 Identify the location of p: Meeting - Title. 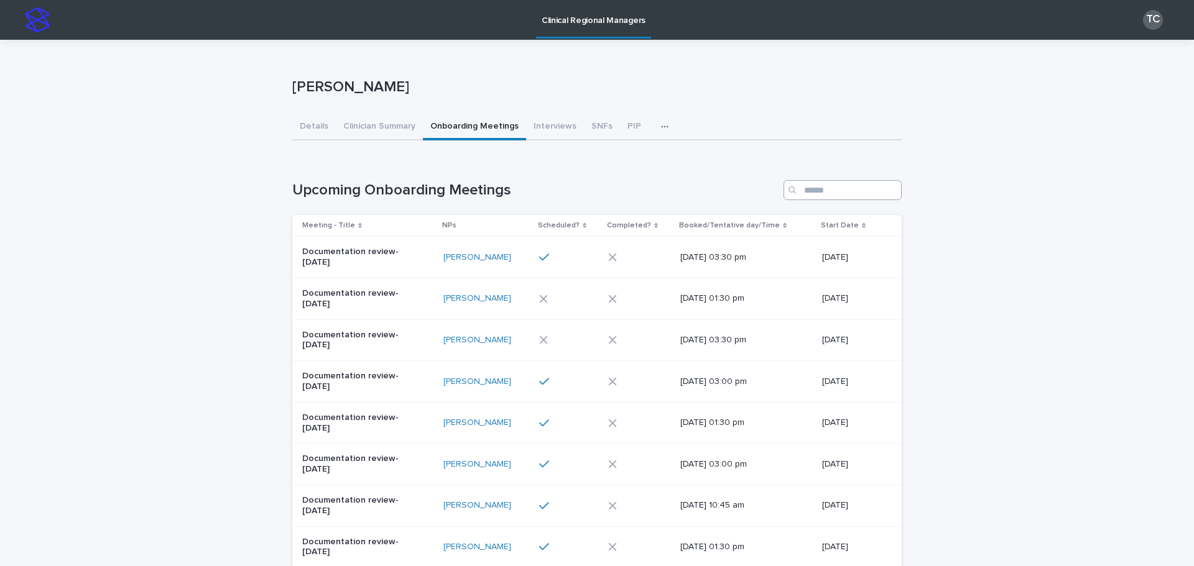
(328, 226).